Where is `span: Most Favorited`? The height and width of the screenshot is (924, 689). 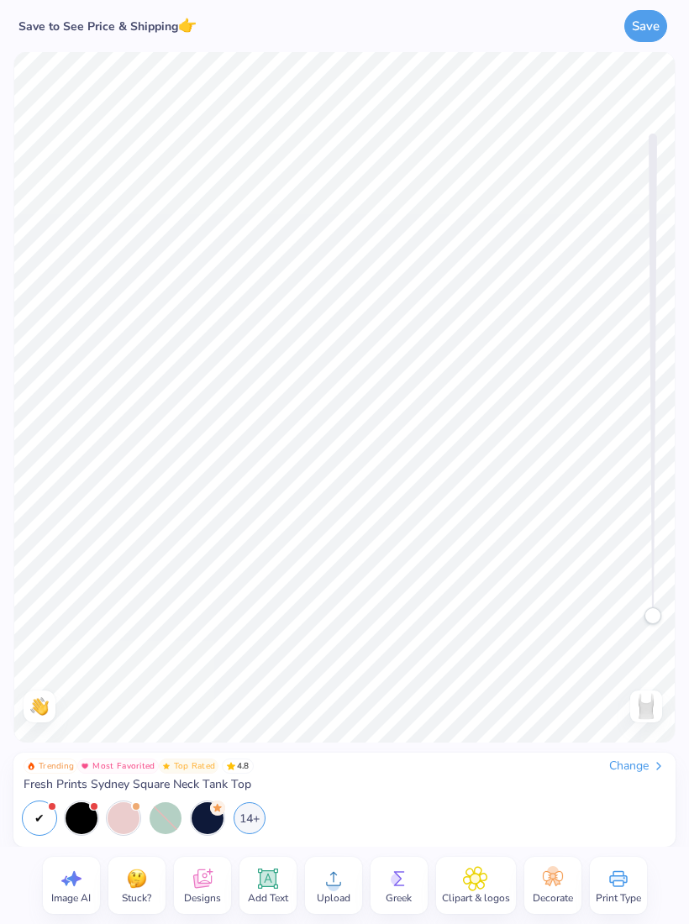 span: Most Favorited is located at coordinates (123, 766).